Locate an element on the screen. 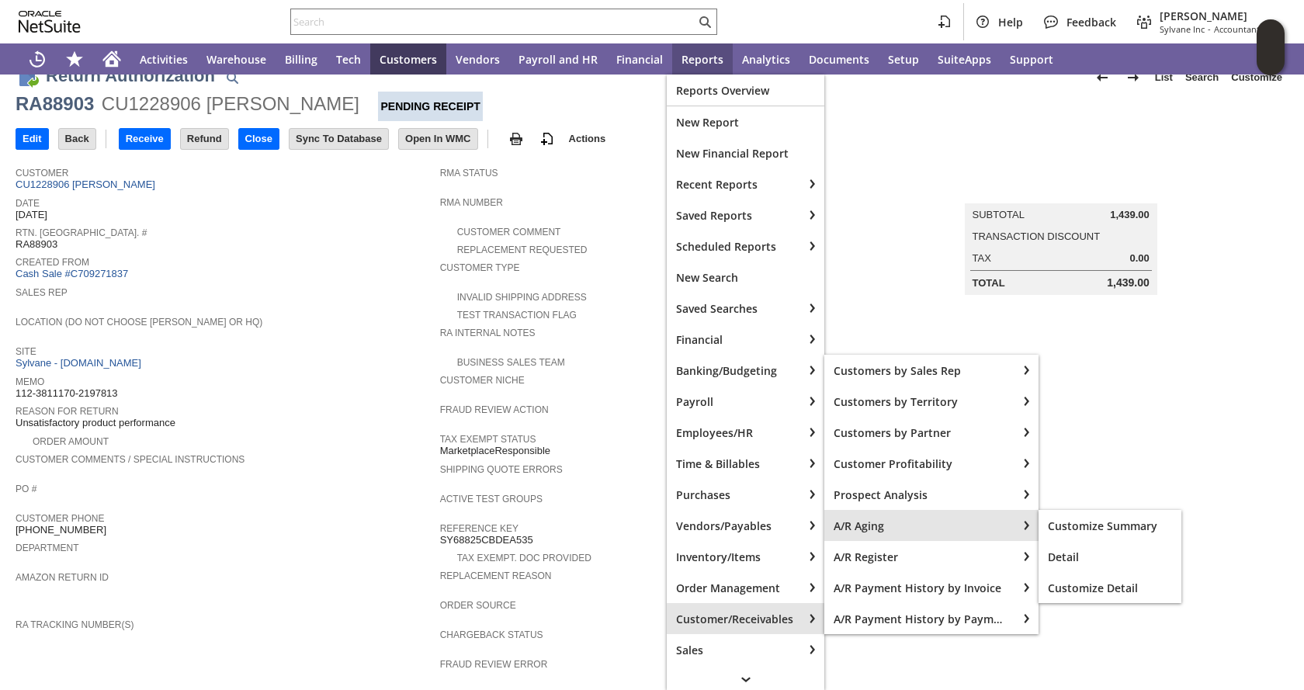 The width and height of the screenshot is (1304, 690). span: RA88903 is located at coordinates (36, 245).